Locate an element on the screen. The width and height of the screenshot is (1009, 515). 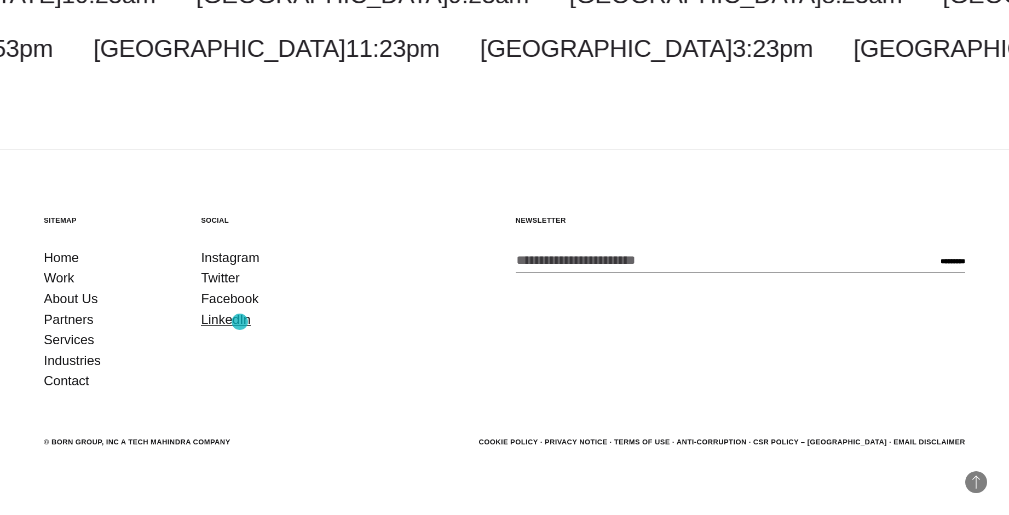
h5: Sitemap is located at coordinates (111, 220).